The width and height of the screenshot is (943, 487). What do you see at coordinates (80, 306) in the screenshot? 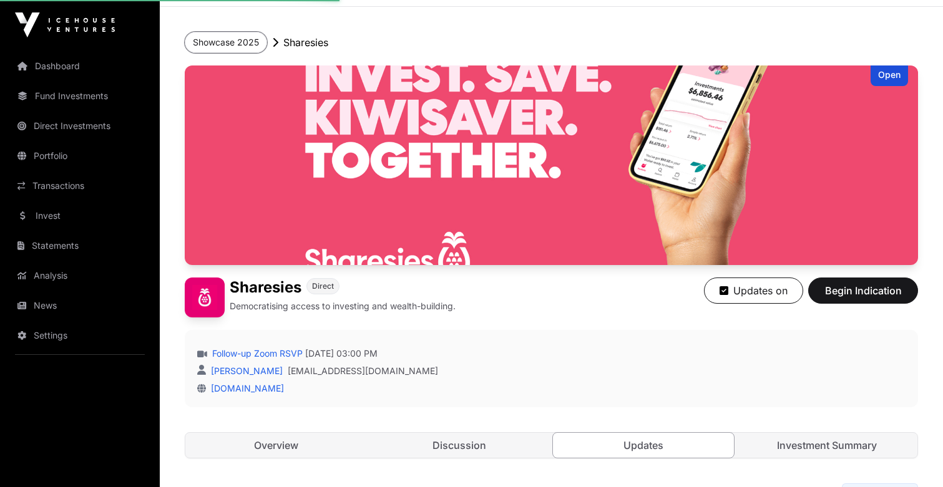
I see `a: News` at bounding box center [80, 306].